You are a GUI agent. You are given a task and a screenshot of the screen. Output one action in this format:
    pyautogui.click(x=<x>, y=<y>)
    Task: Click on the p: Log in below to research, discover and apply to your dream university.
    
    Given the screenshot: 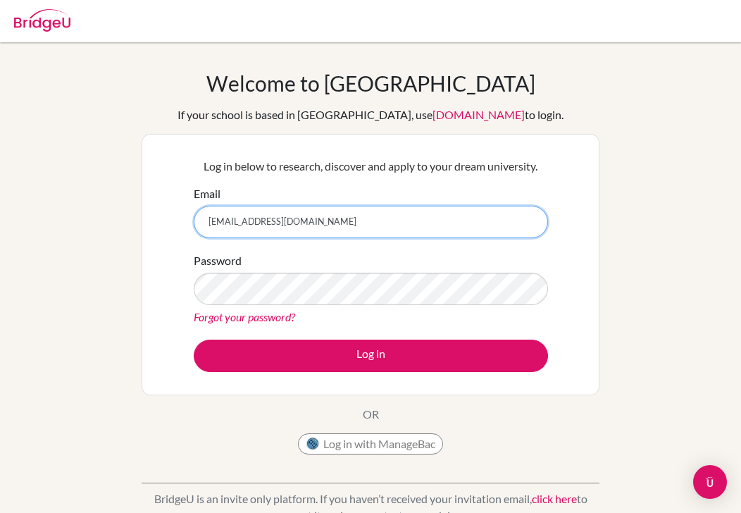 What is the action you would take?
    pyautogui.click(x=371, y=166)
    